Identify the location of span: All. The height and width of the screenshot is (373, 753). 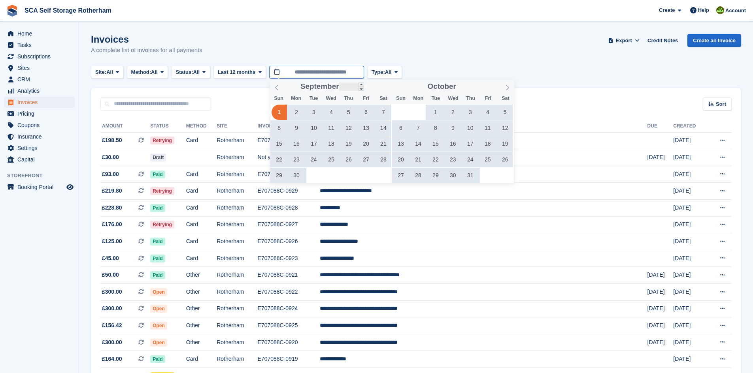
(154, 72).